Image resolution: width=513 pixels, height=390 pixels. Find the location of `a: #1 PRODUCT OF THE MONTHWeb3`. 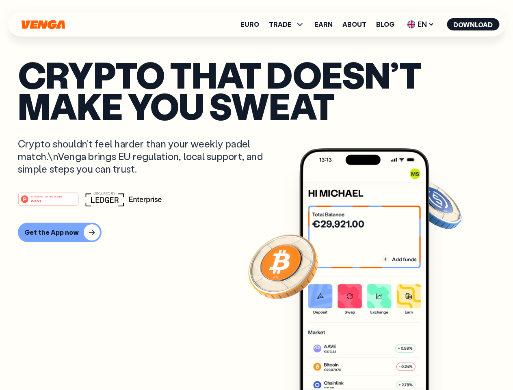

a: #1 PRODUCT OF THE MONTHWeb3 is located at coordinates (48, 202).